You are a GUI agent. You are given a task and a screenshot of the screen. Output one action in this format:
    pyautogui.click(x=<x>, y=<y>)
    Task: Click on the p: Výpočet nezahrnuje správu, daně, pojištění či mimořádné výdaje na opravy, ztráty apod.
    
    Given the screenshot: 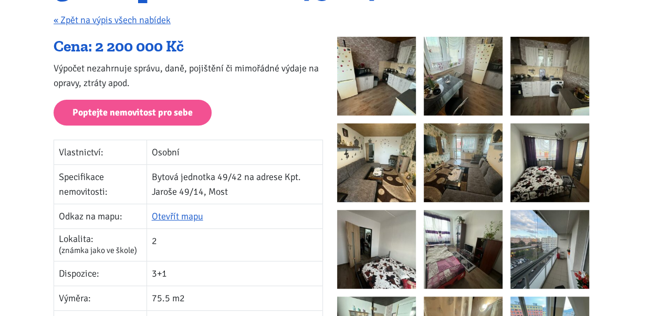 What is the action you would take?
    pyautogui.click(x=188, y=76)
    